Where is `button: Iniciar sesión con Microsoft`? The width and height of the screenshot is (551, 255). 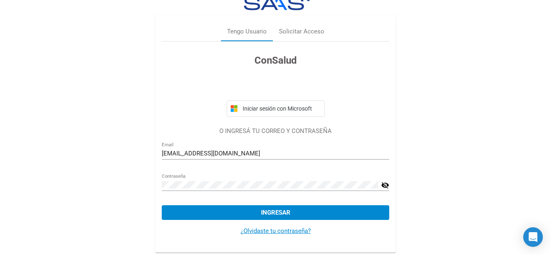
button: Iniciar sesión con Microsoft is located at coordinates (276, 109).